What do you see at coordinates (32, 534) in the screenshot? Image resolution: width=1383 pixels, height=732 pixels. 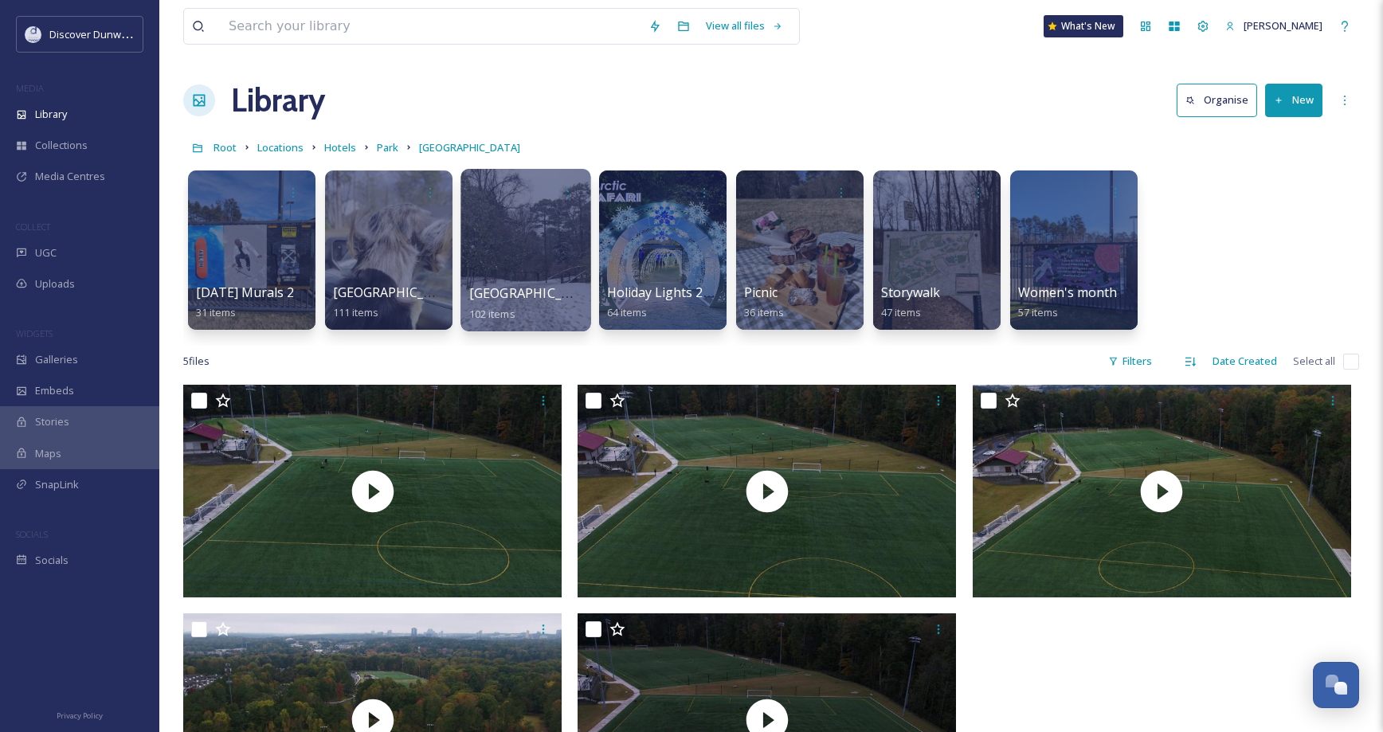 I see `span: SOCIALS` at bounding box center [32, 534].